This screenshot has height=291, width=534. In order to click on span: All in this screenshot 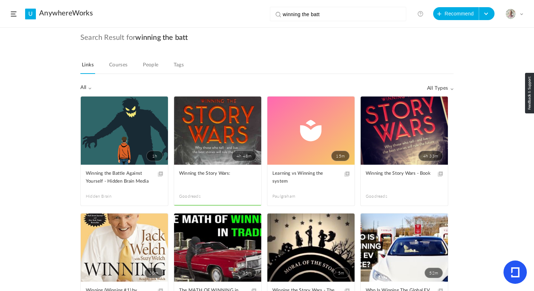, I will do `click(86, 87)`.